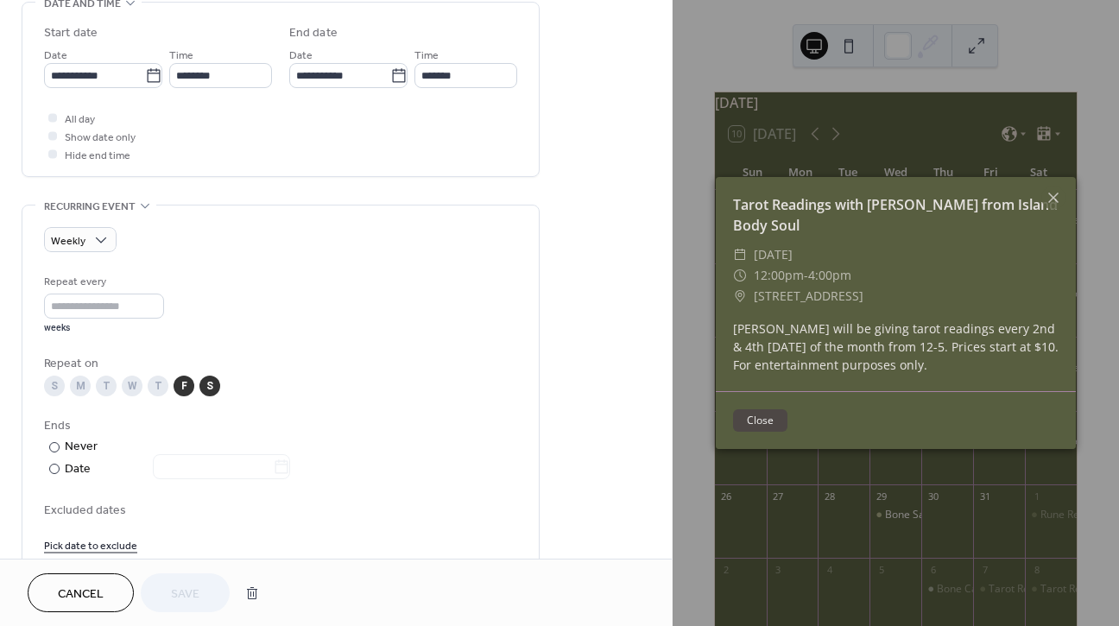 The height and width of the screenshot is (626, 1119). I want to click on a: Cancel, so click(80, 592).